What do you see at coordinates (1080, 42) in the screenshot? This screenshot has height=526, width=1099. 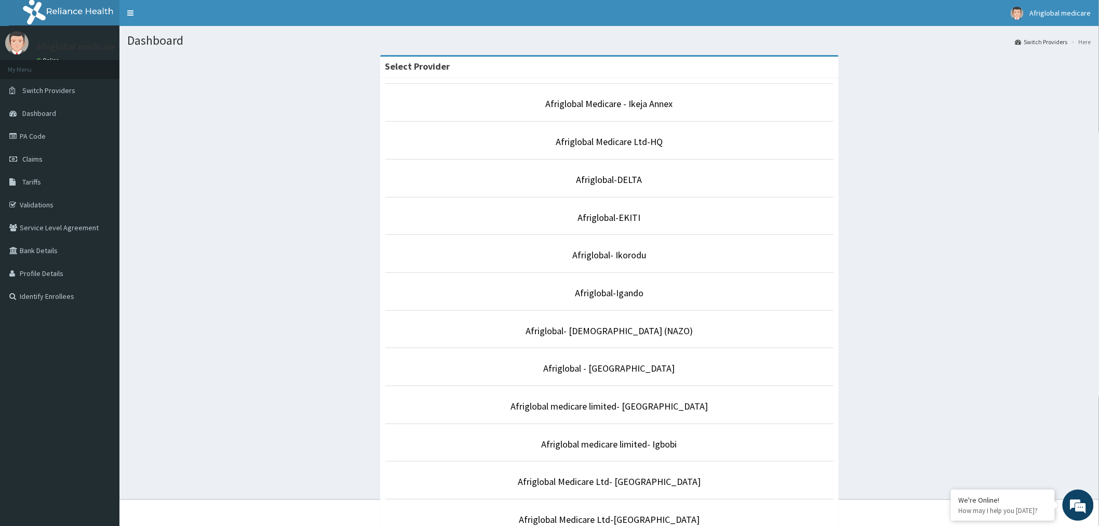 I see `li: Here` at bounding box center [1080, 42].